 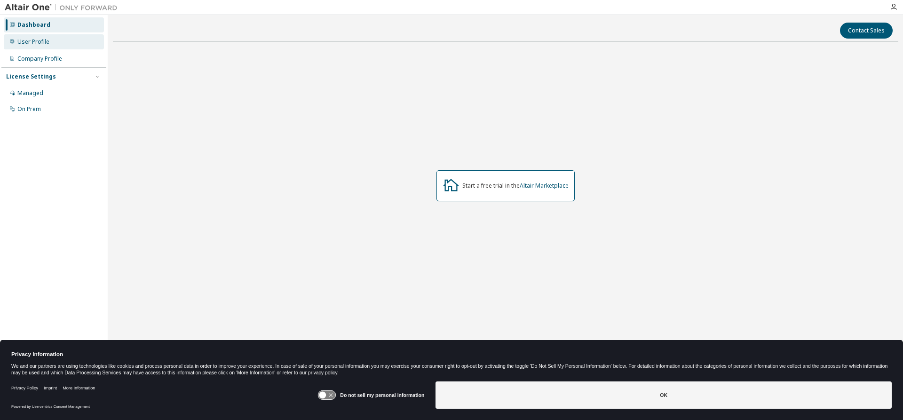 What do you see at coordinates (544, 185) in the screenshot?
I see `a: Altair Marketplace` at bounding box center [544, 185].